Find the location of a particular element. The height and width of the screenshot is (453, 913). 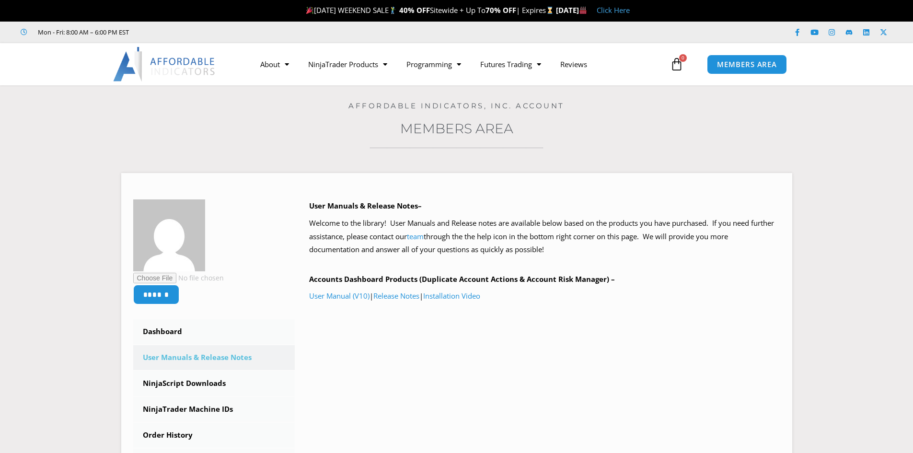

a: User Manual (V10) is located at coordinates (339, 296).